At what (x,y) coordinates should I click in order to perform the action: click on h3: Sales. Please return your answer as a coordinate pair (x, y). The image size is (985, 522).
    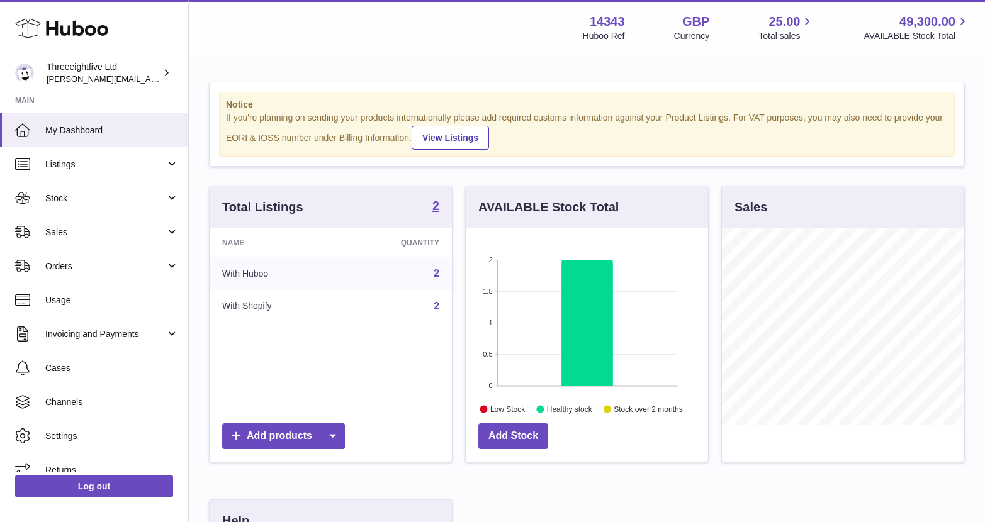
    Looking at the image, I should click on (751, 207).